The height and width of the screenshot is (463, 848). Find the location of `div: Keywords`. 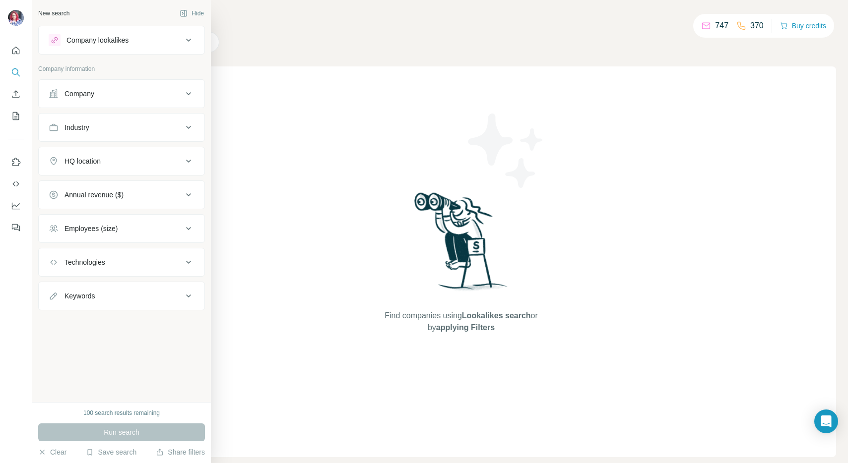

div: Keywords is located at coordinates (79, 296).